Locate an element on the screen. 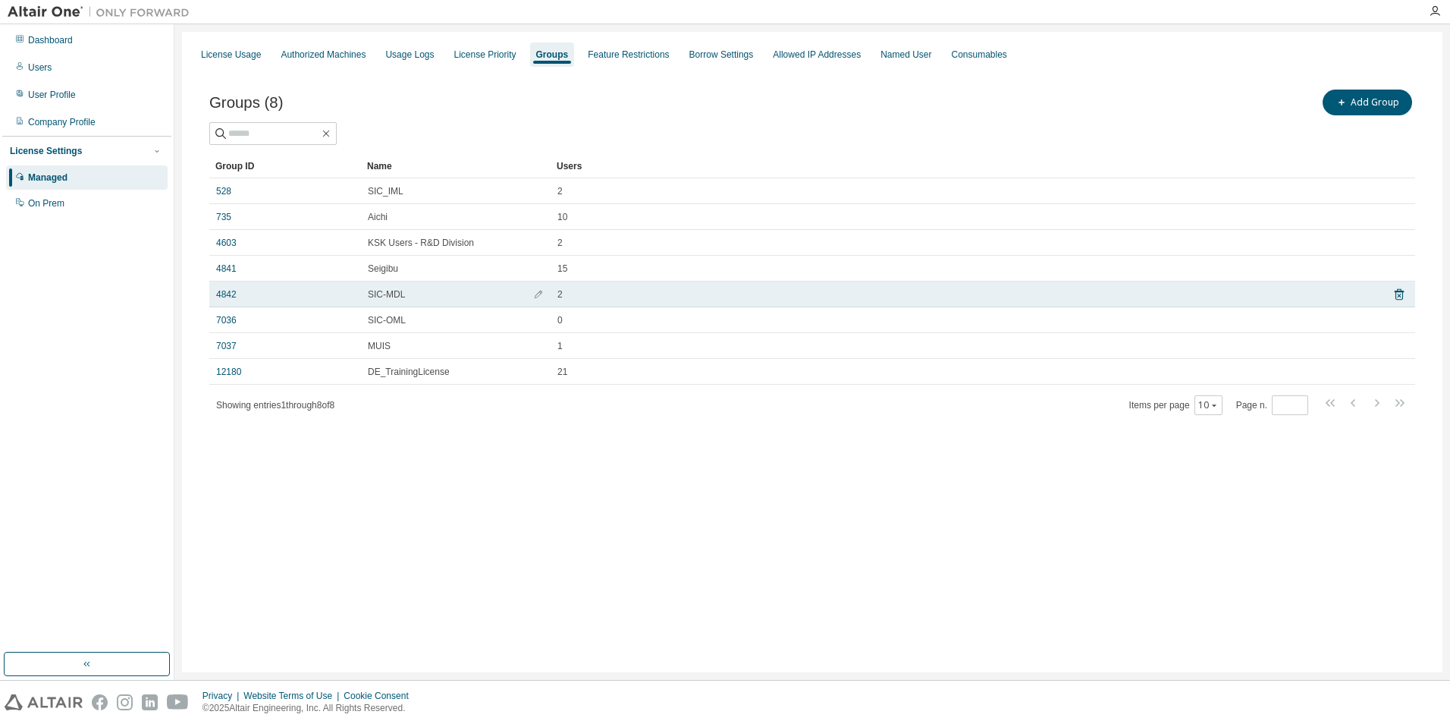  a: 4841 is located at coordinates (226, 269).